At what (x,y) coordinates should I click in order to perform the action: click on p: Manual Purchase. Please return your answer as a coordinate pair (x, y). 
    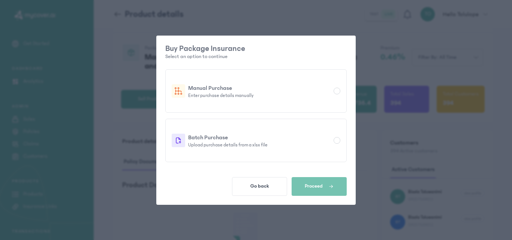
    Looking at the image, I should click on (259, 88).